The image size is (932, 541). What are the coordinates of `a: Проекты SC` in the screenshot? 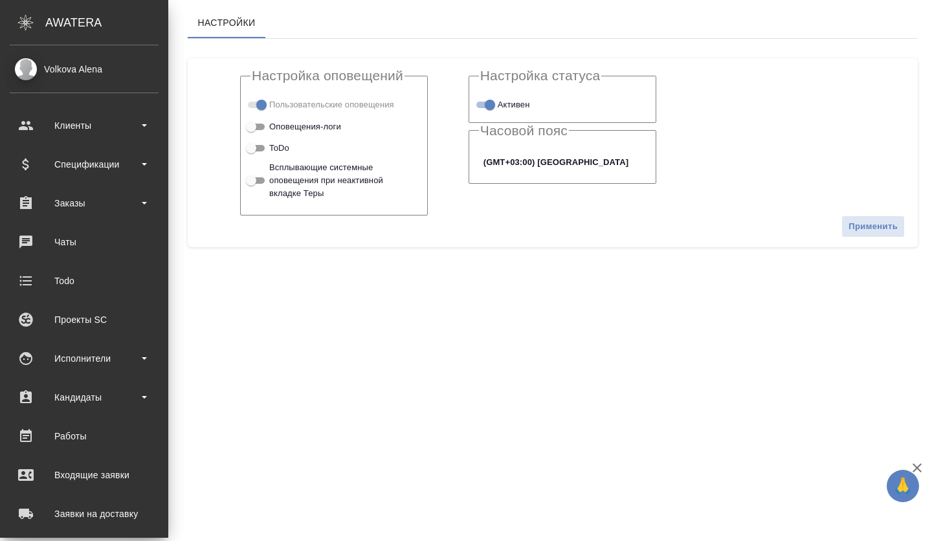 It's located at (84, 320).